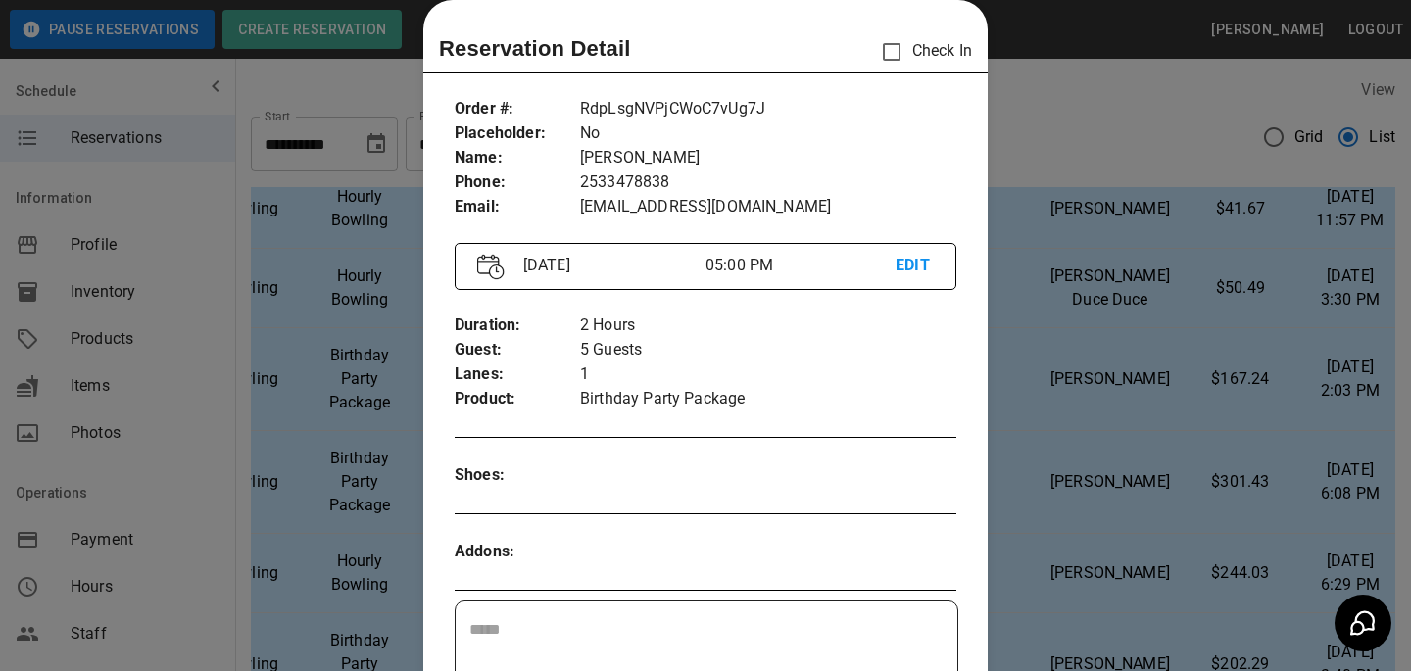  What do you see at coordinates (768, 109) in the screenshot?
I see `p: RdpLsgNVPjCWoC7vUg7J` at bounding box center [768, 109].